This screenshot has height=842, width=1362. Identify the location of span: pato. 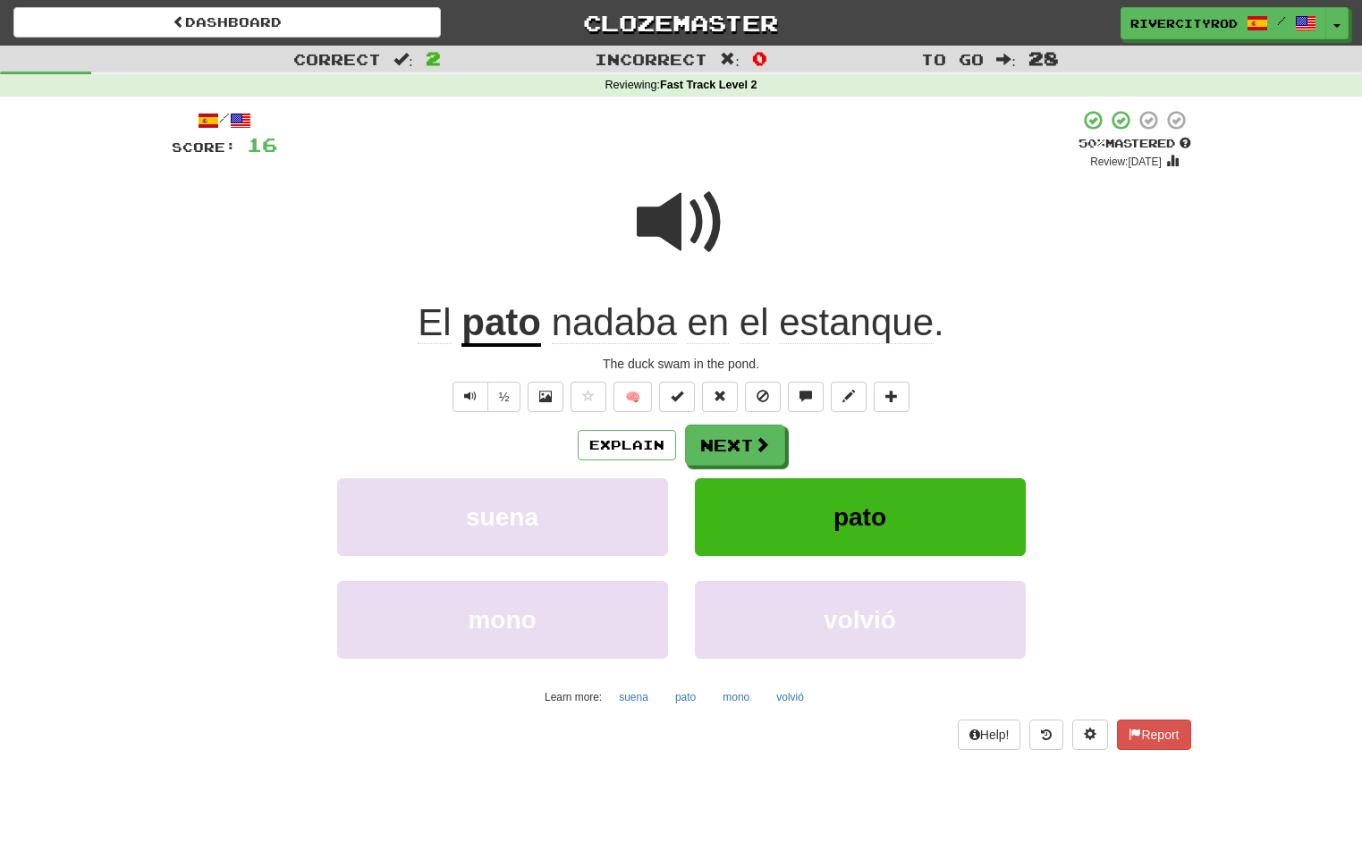
(859, 517).